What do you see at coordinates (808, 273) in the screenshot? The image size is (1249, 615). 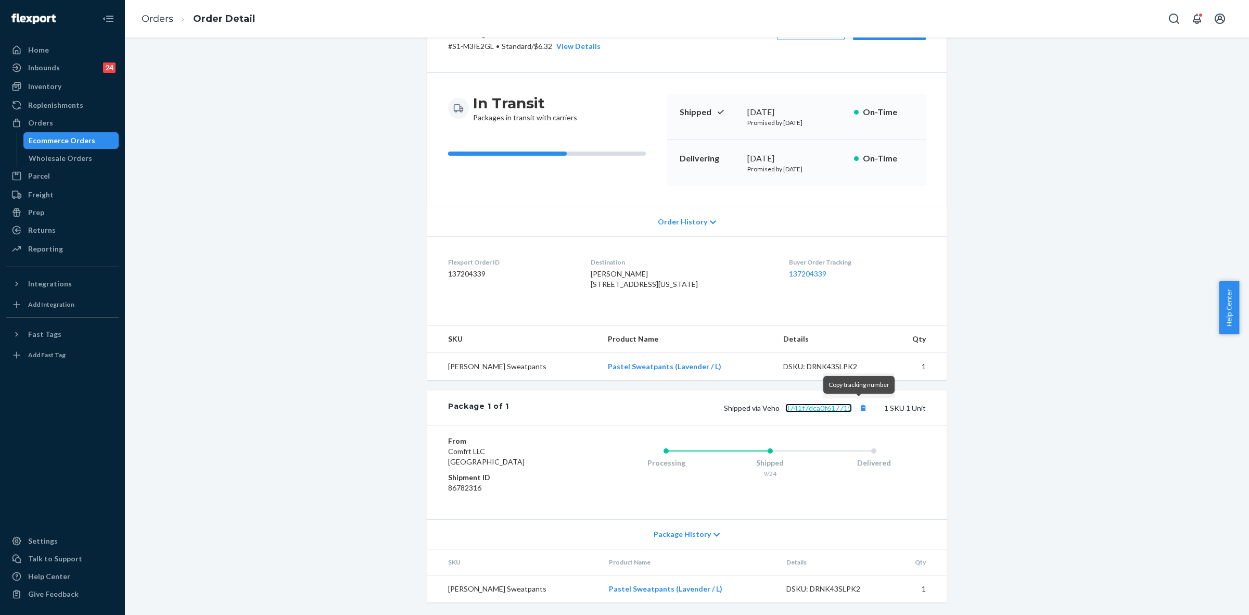 I see `a: 137204339` at bounding box center [808, 273].